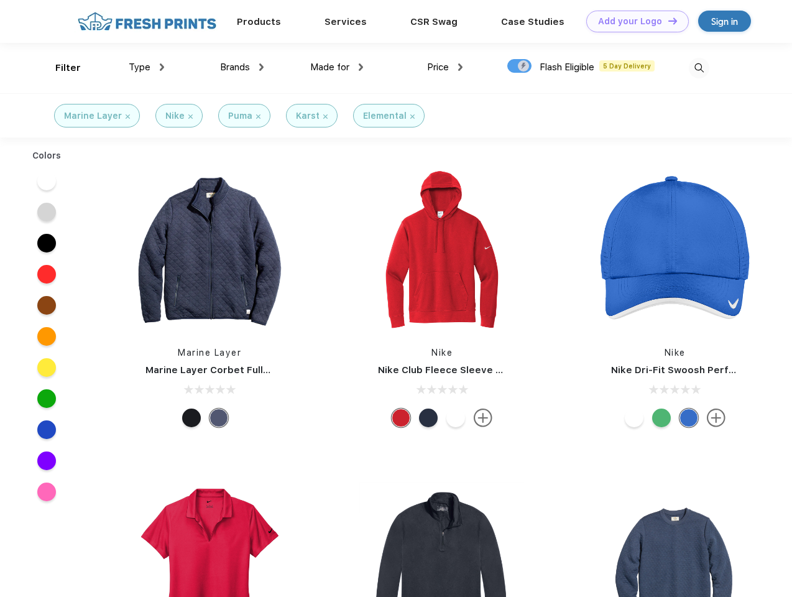  Describe the element at coordinates (93, 116) in the screenshot. I see `div: Marine Layer` at that location.